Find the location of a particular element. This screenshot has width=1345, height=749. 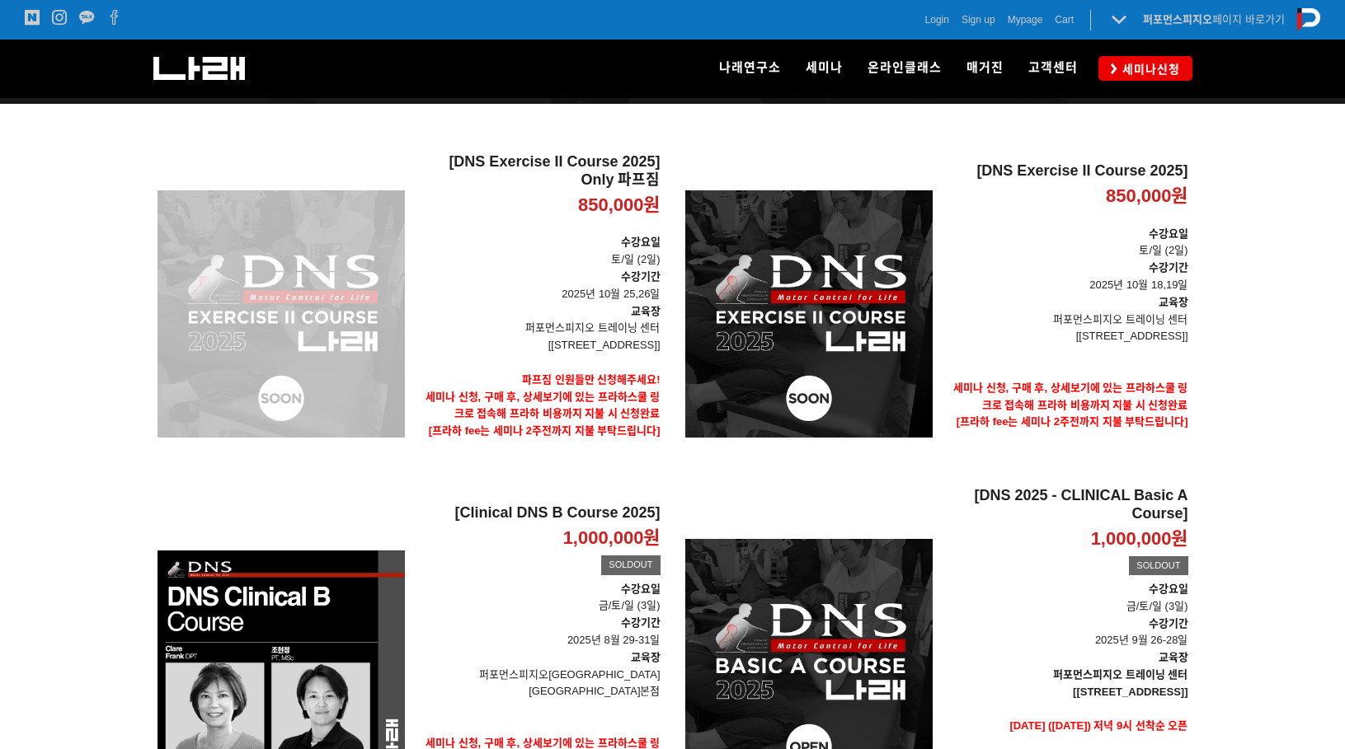

span: Sign up is located at coordinates (978, 20).